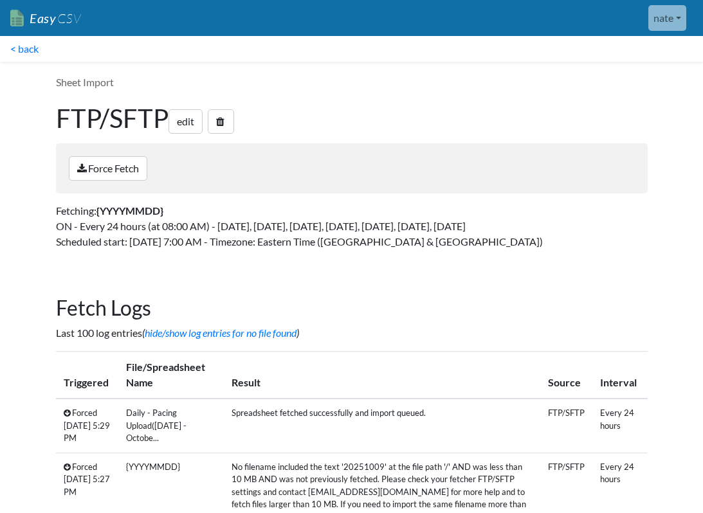 This screenshot has height=513, width=703. I want to click on h2: Fetch Logs, so click(352, 308).